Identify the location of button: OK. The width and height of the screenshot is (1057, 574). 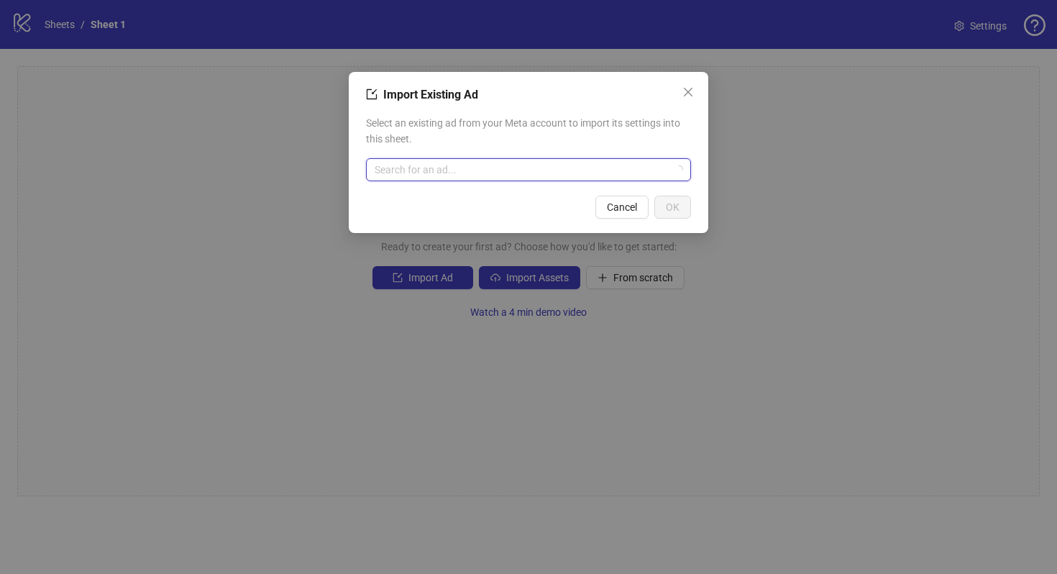
(672, 207).